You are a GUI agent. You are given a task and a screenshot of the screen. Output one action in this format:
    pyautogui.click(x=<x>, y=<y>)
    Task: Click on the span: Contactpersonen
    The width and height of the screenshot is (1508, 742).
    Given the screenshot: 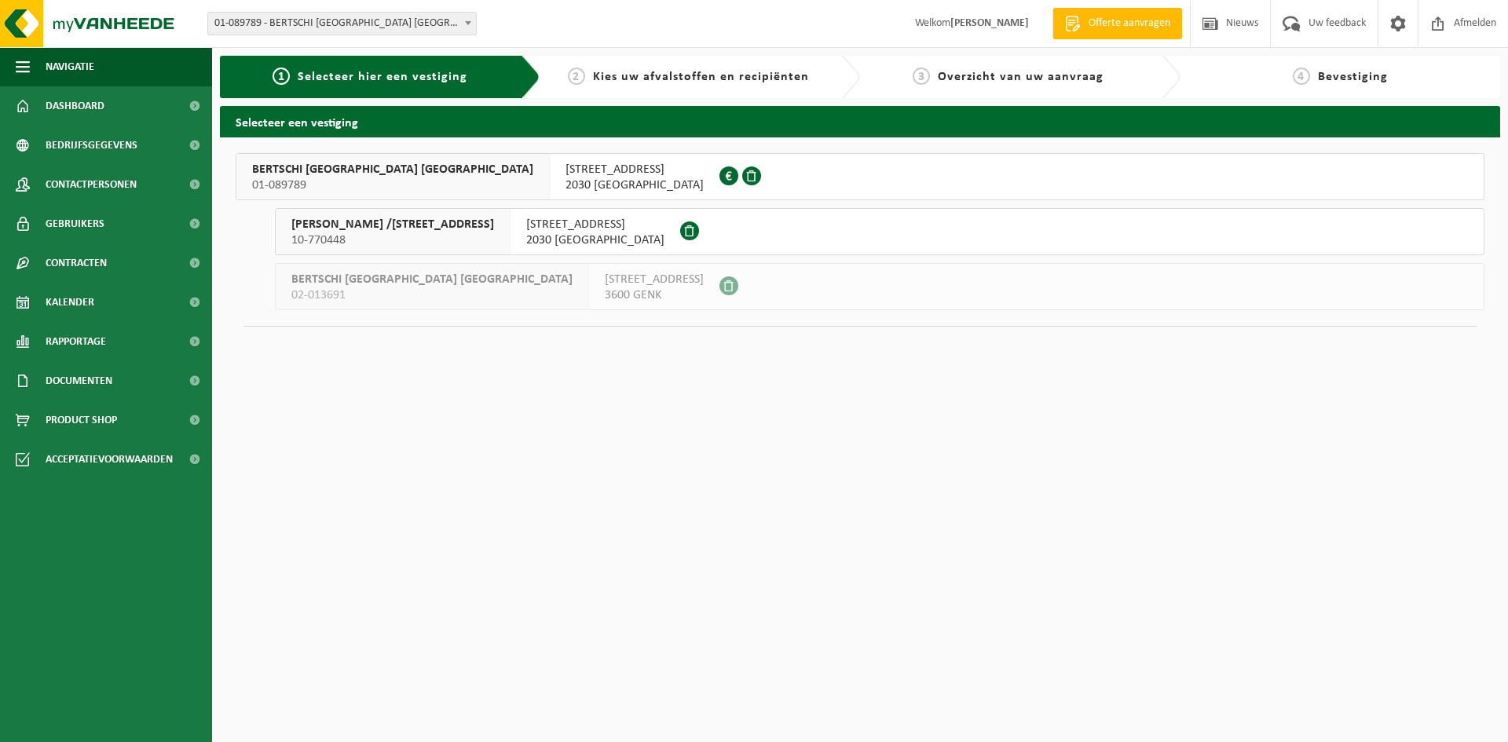 What is the action you would take?
    pyautogui.click(x=91, y=185)
    